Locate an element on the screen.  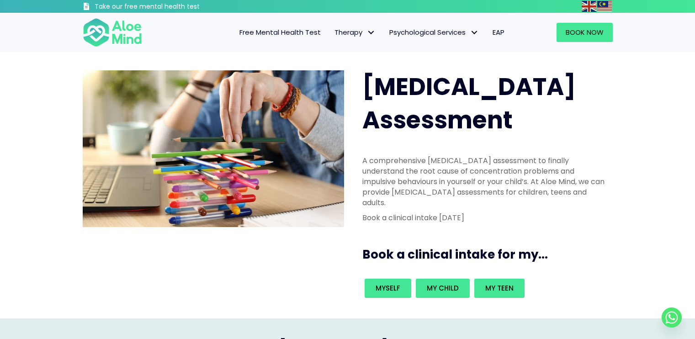
img: ADHD photo is located at coordinates (213, 148).